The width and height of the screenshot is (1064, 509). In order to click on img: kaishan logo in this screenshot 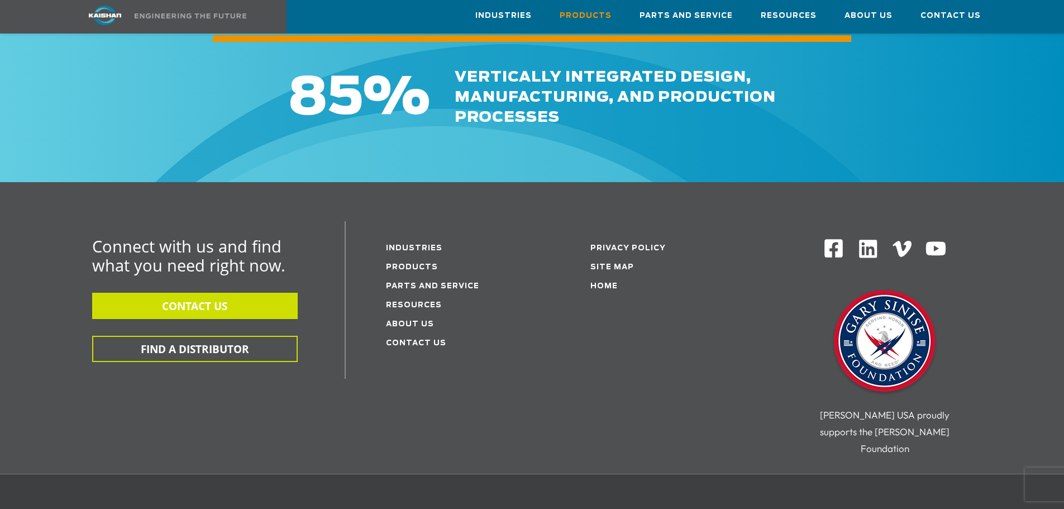, I will do `click(105, 15)`.